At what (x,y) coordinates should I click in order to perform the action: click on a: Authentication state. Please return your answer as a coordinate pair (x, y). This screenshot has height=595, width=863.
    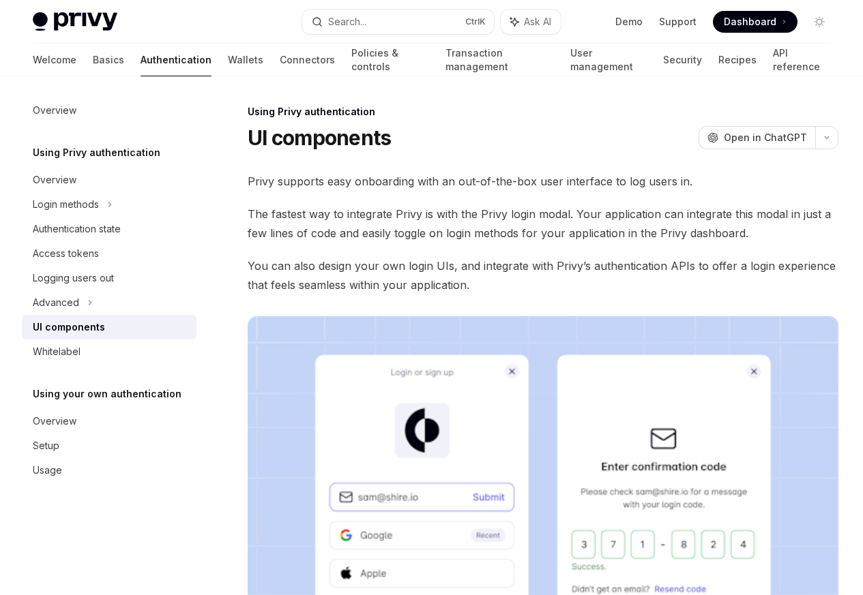
    Looking at the image, I should click on (109, 229).